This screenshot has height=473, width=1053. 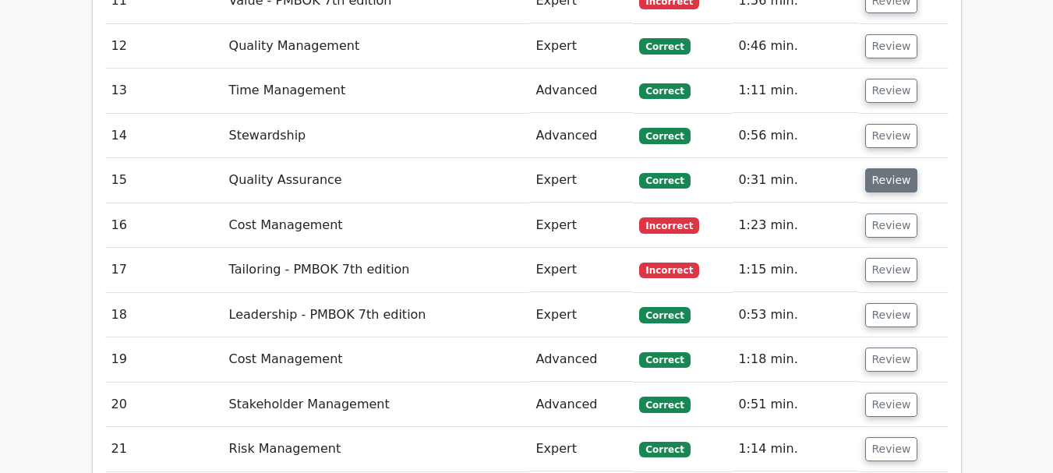 What do you see at coordinates (164, 449) in the screenshot?
I see `td: 21` at bounding box center [164, 449].